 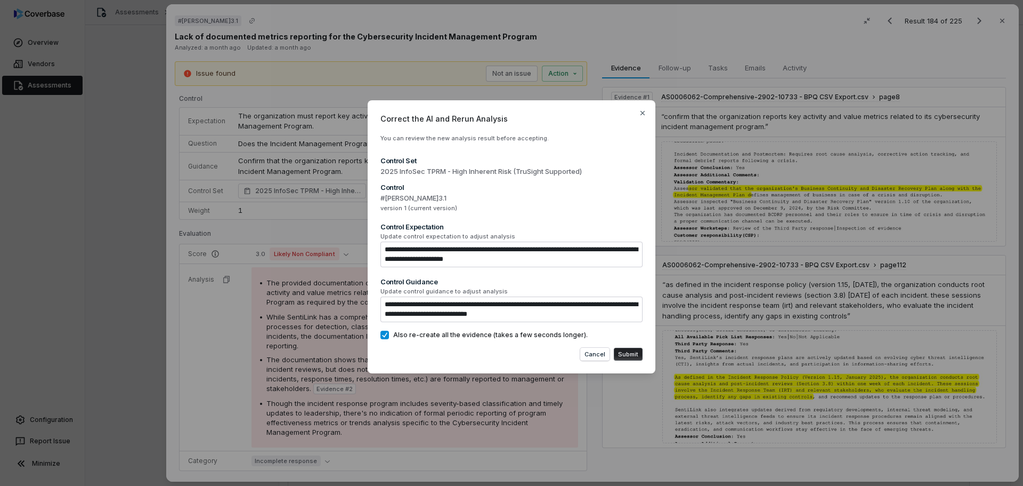 I want to click on div: Control, so click(x=512, y=187).